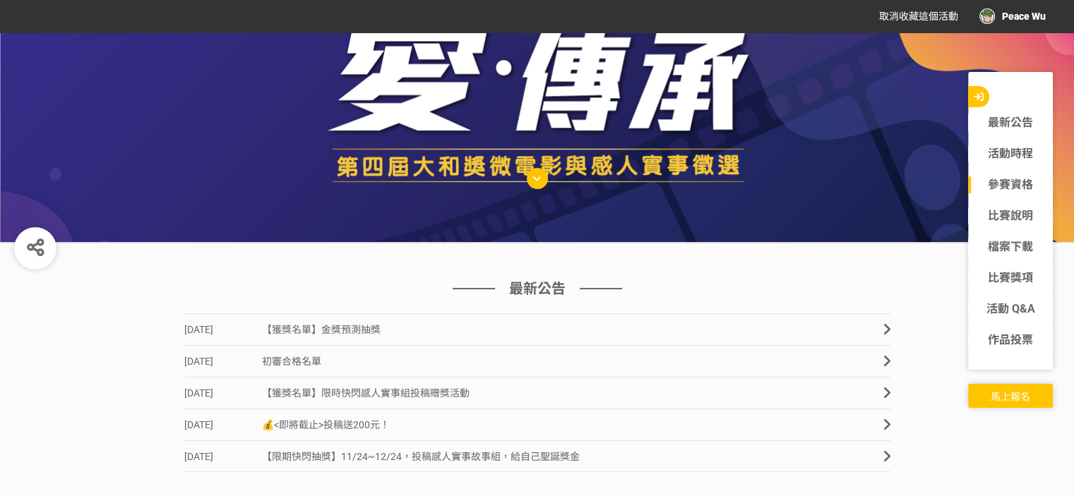  Describe the element at coordinates (1010, 247) in the screenshot. I see `a: 檔案下載` at that location.